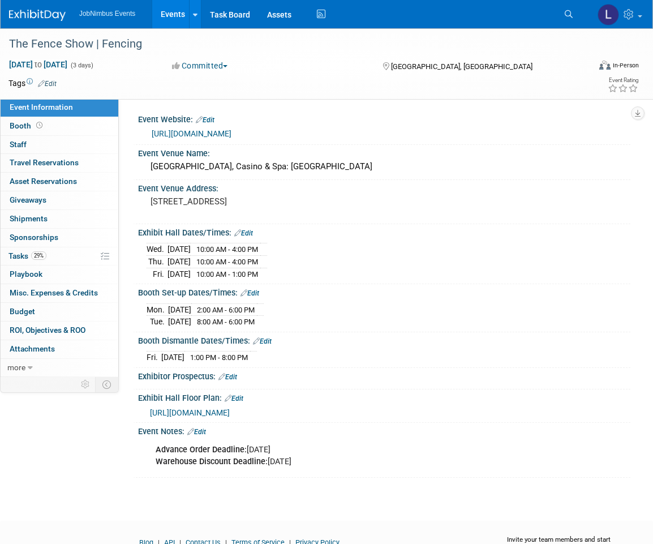  I want to click on span: ROI, Objectives & ROO, so click(48, 330).